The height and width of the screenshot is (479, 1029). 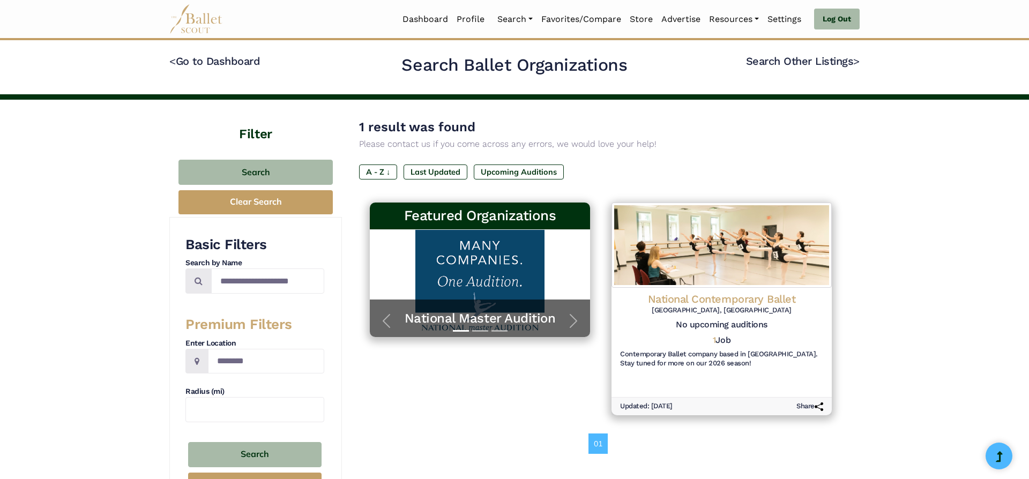 What do you see at coordinates (722, 245) in the screenshot?
I see `img: Logo` at bounding box center [722, 245].